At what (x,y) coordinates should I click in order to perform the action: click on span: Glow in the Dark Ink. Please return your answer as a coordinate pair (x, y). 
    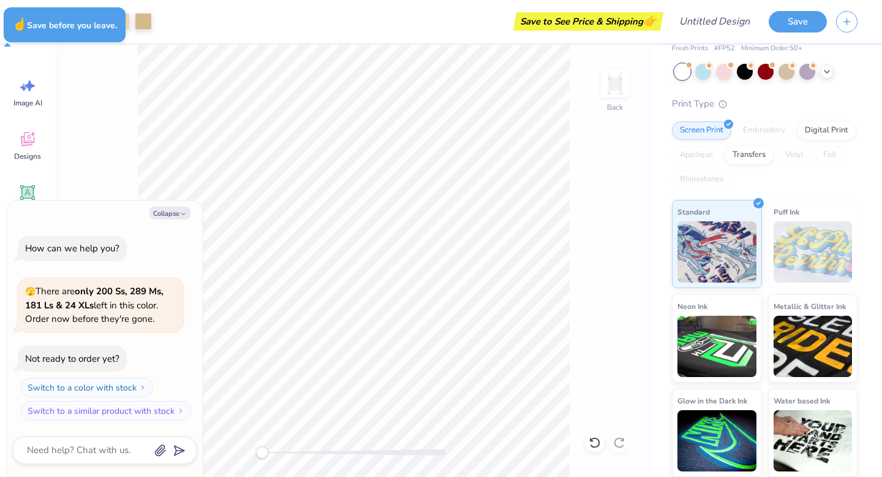
    Looking at the image, I should click on (713, 400).